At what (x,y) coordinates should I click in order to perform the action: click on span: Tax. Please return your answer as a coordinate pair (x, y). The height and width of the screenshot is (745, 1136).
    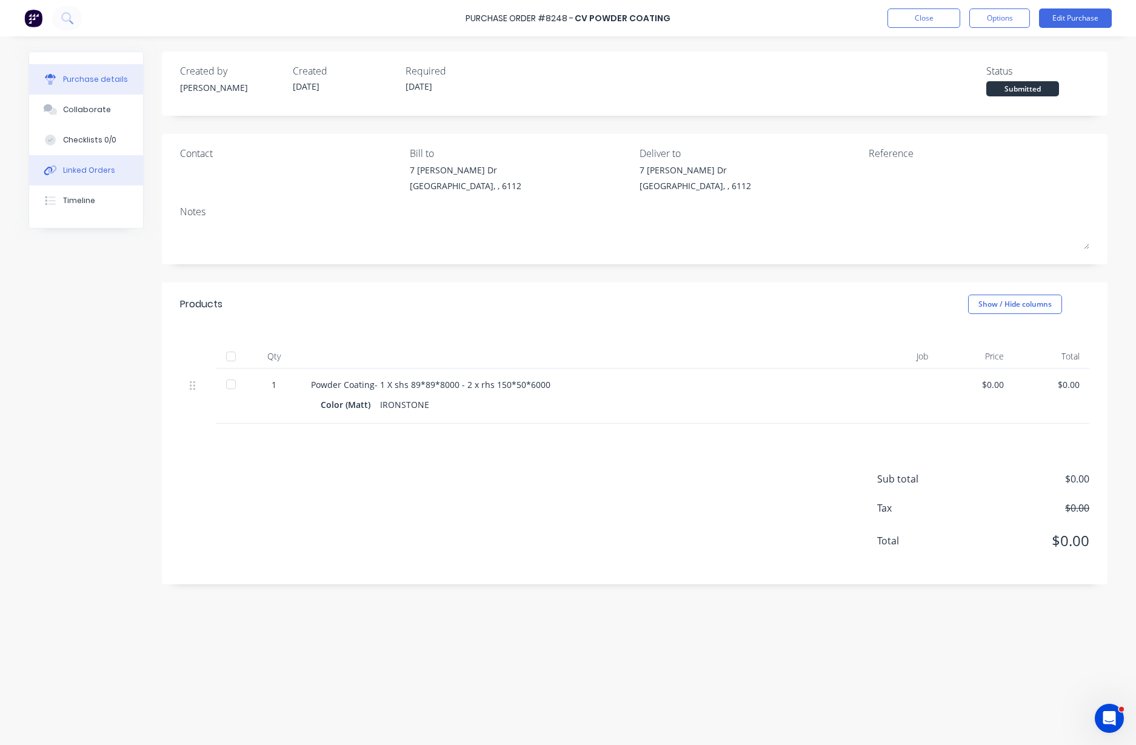
    Looking at the image, I should click on (923, 508).